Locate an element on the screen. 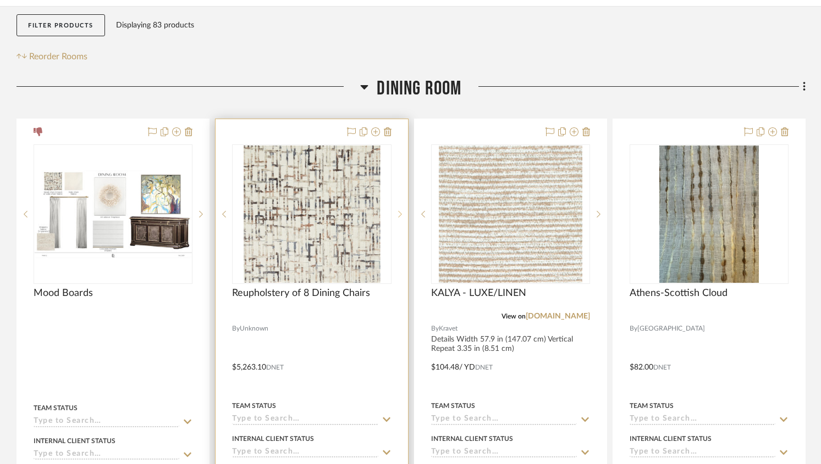 The height and width of the screenshot is (464, 821). span: Athens-Scottish Cloud is located at coordinates (678, 293).